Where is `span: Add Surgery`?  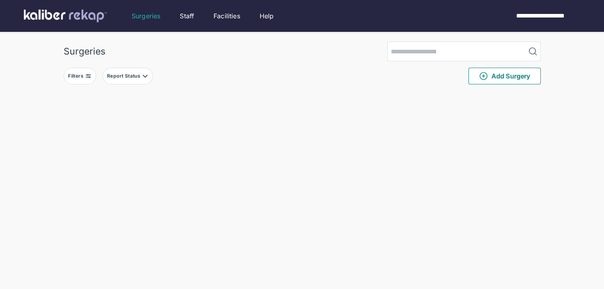
span: Add Surgery is located at coordinates (505, 76).